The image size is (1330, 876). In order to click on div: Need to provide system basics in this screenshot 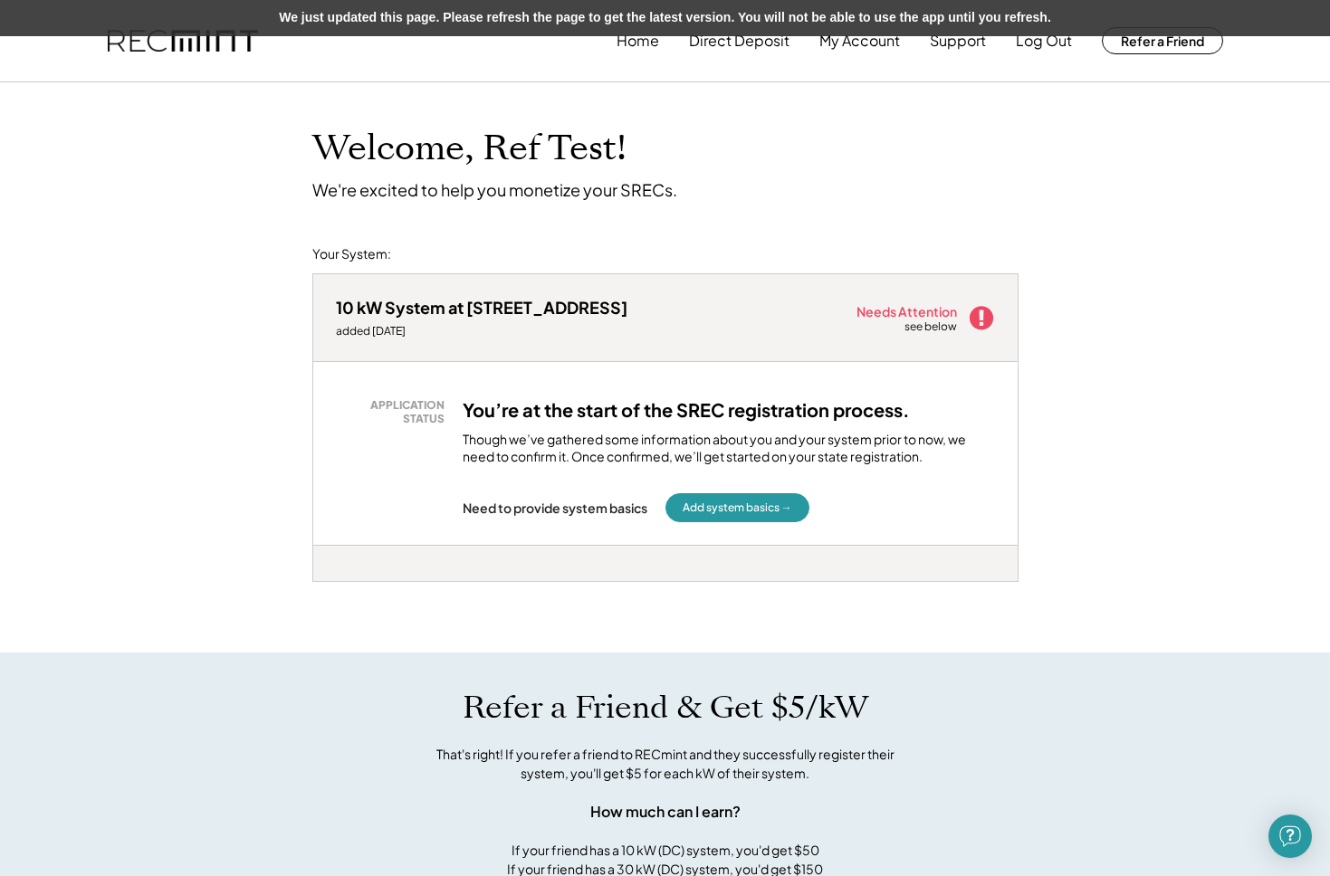, I will do `click(555, 508)`.